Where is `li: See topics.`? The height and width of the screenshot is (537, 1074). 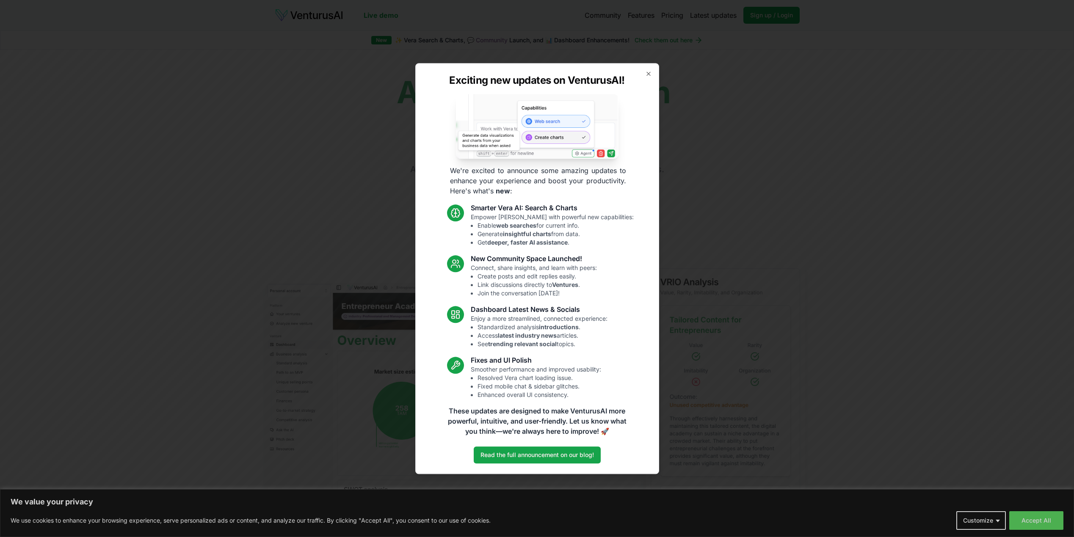
li: See topics. is located at coordinates (542, 344).